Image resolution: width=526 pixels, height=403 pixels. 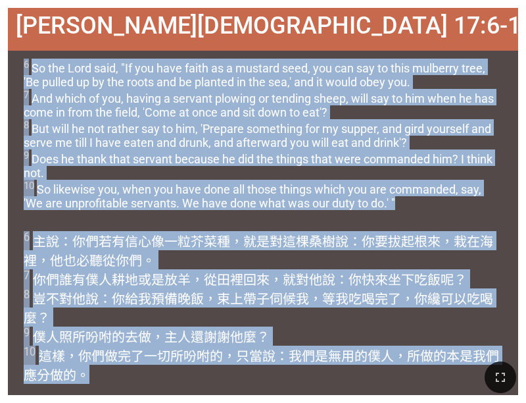 What do you see at coordinates (261, 308) in the screenshot?
I see `wg2192: 信心` at bounding box center [261, 308].